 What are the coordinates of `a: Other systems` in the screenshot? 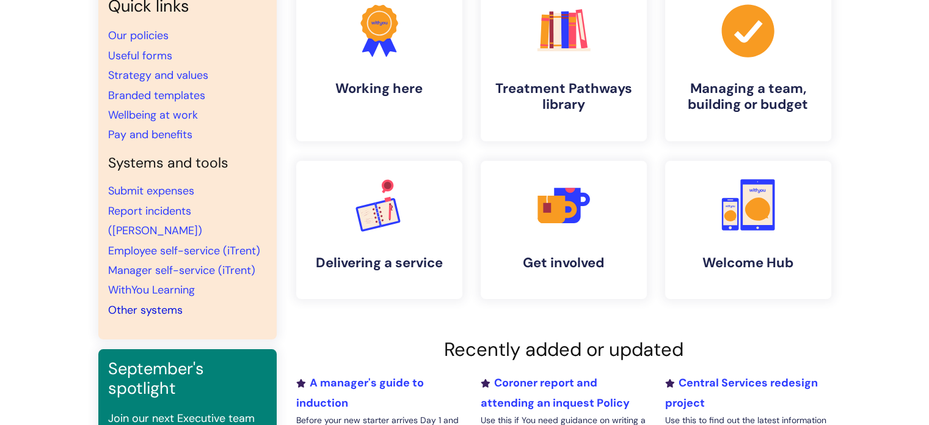 It's located at (145, 310).